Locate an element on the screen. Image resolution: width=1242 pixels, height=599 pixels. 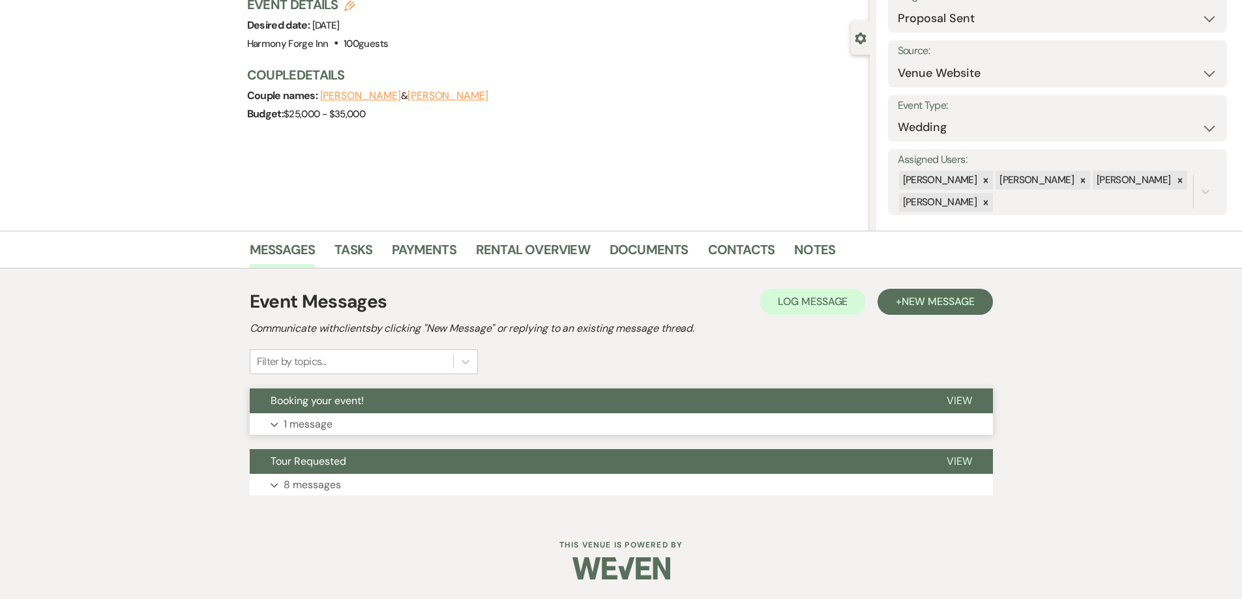
span: Log Message is located at coordinates (812, 301).